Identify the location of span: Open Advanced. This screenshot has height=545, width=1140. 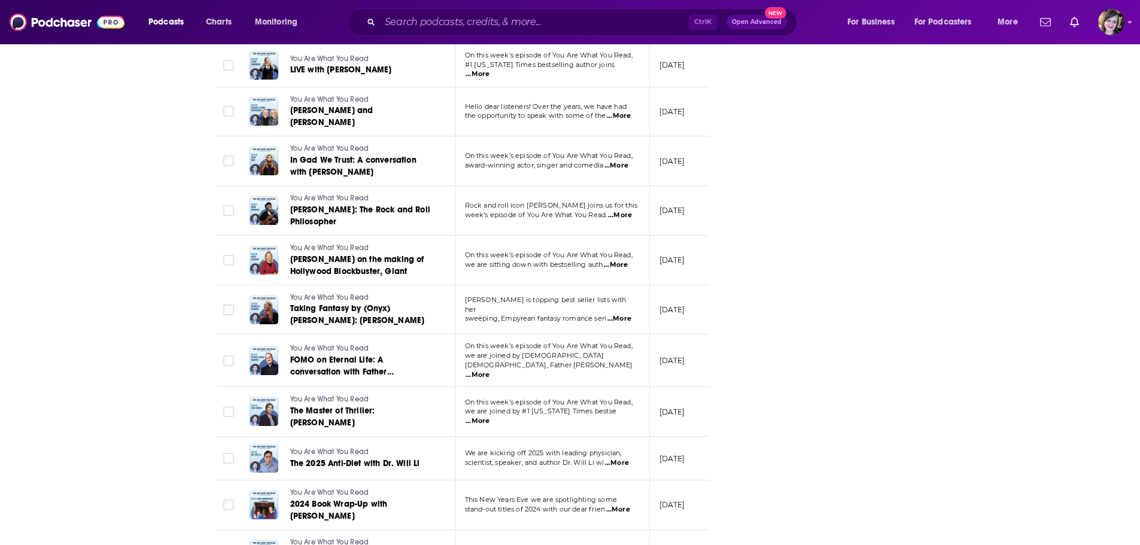
(757, 22).